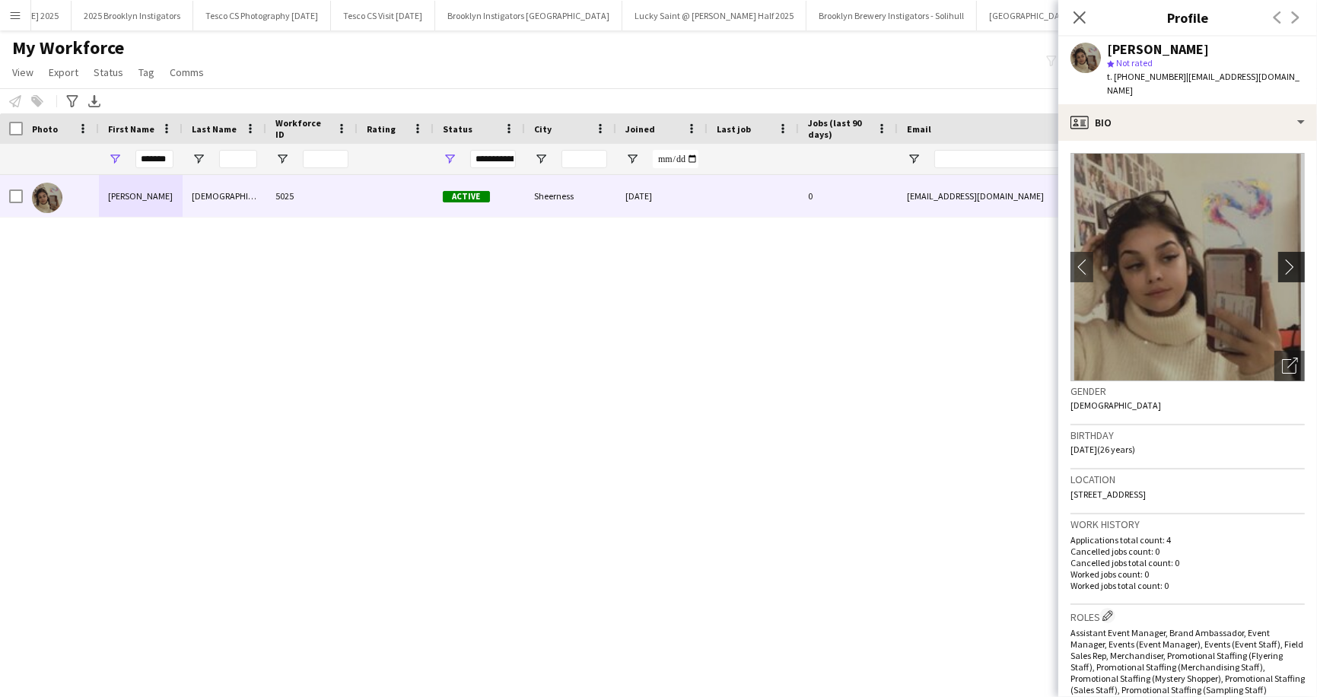  I want to click on button: 2025 Brooklyn Instigators, so click(132, 15).